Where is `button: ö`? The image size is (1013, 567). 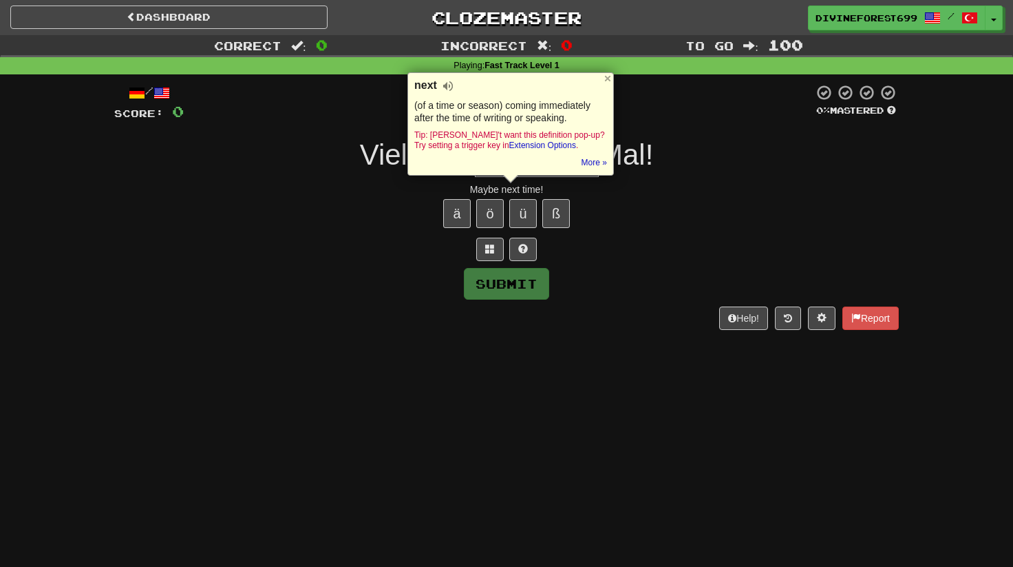
button: ö is located at coordinates (490, 213).